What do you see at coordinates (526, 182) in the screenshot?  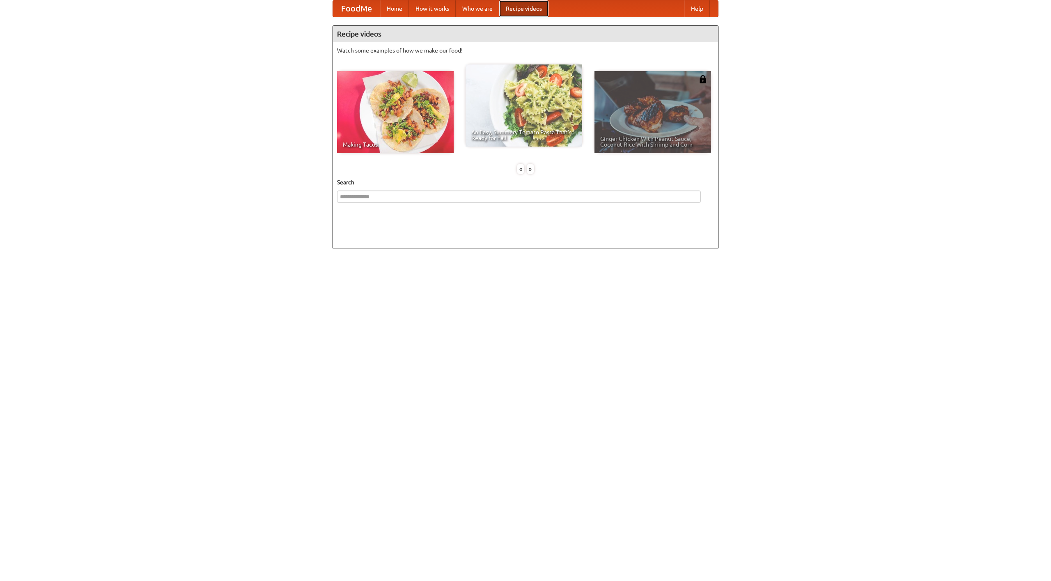 I see `h5: Search` at bounding box center [526, 182].